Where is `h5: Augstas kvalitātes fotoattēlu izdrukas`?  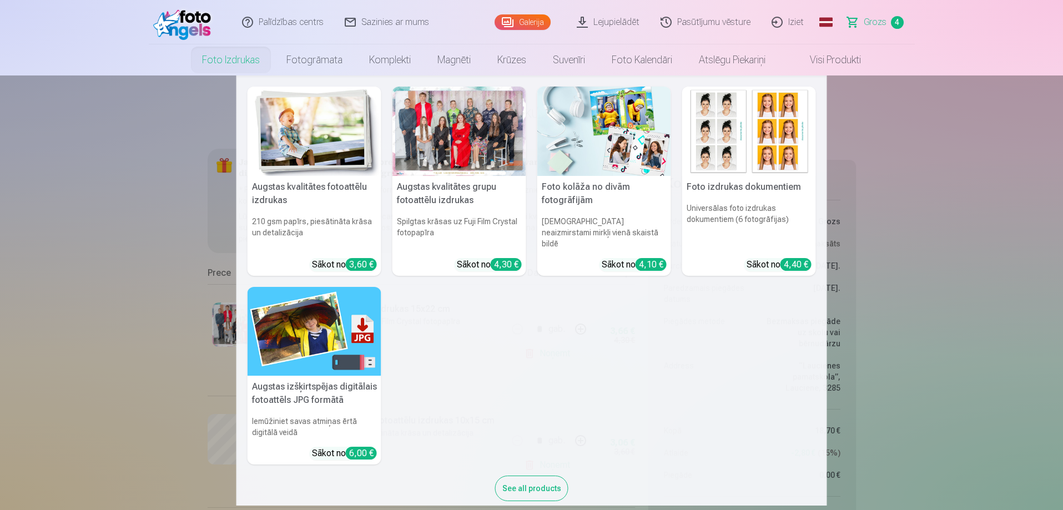
h5: Augstas kvalitātes fotoattēlu izdrukas is located at coordinates (314, 194).